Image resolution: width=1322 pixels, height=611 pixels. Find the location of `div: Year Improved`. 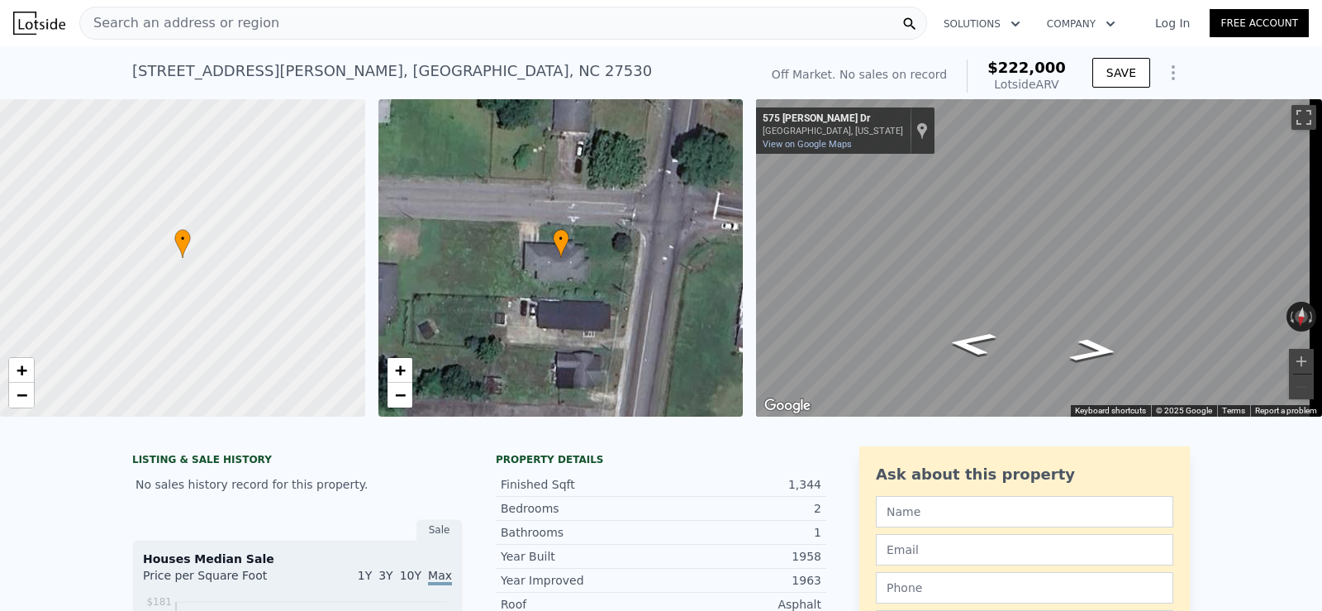

div: Year Improved is located at coordinates (581, 580).